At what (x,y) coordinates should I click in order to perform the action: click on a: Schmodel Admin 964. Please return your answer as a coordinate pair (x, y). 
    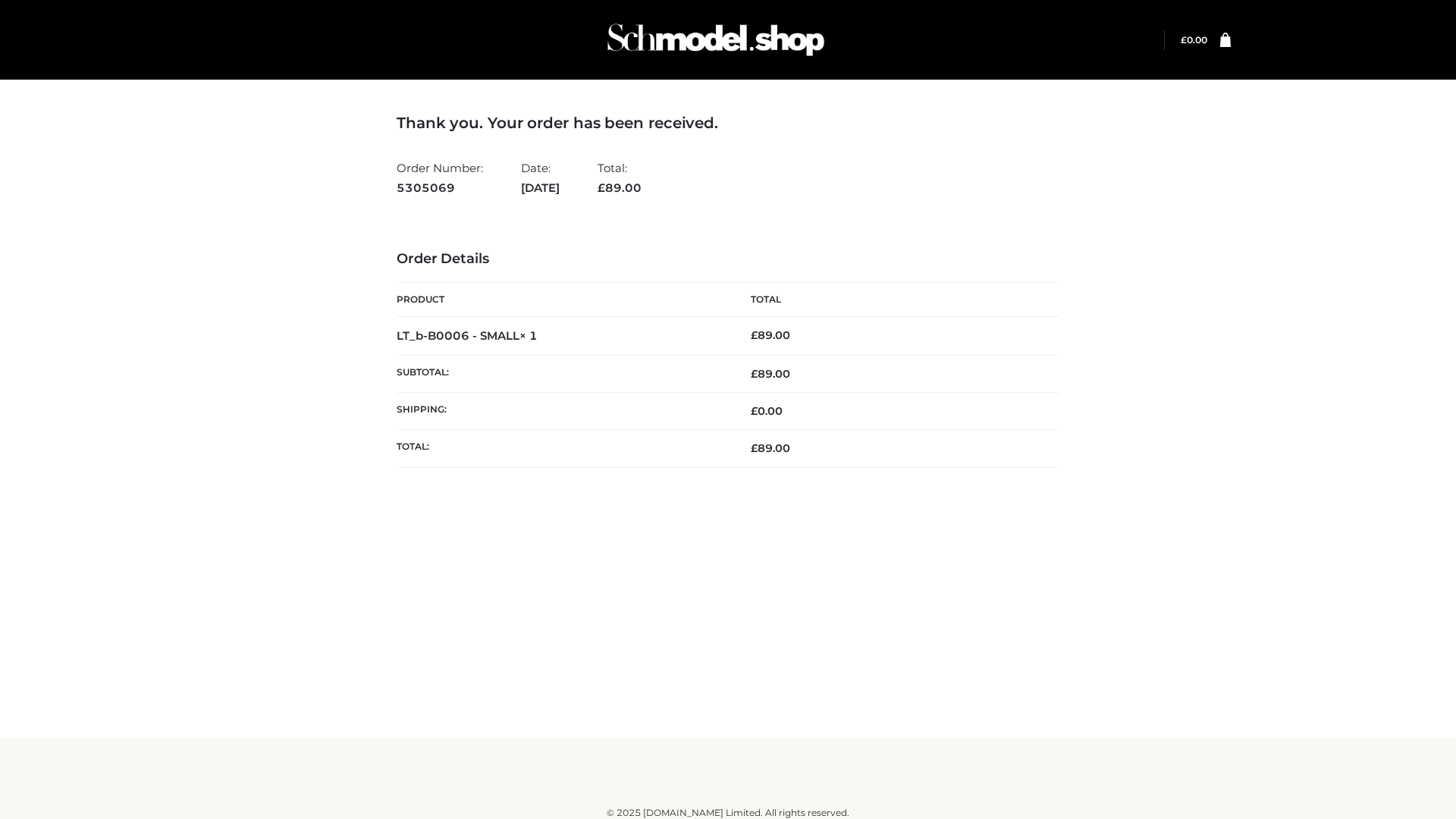
    Looking at the image, I should click on (716, 39).